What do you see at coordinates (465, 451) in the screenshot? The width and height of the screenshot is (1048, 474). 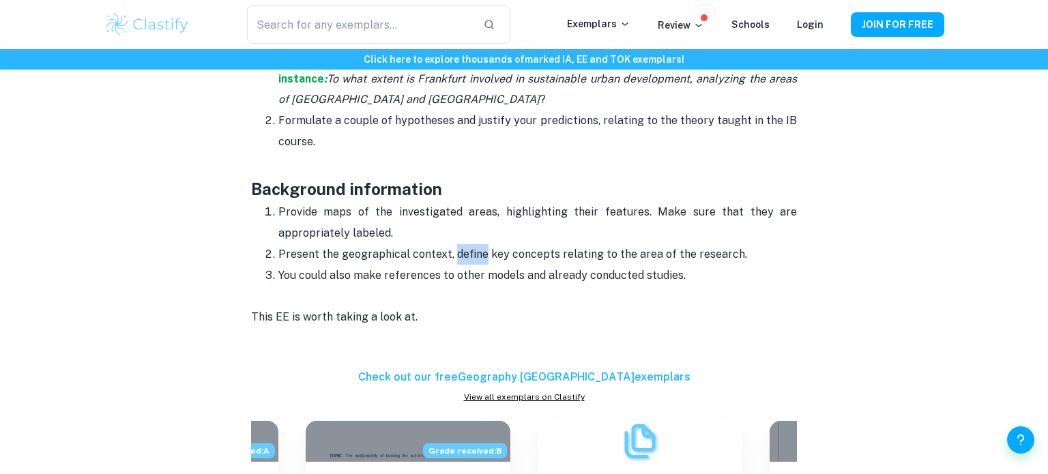 I see `span: Grade received: B` at bounding box center [465, 451].